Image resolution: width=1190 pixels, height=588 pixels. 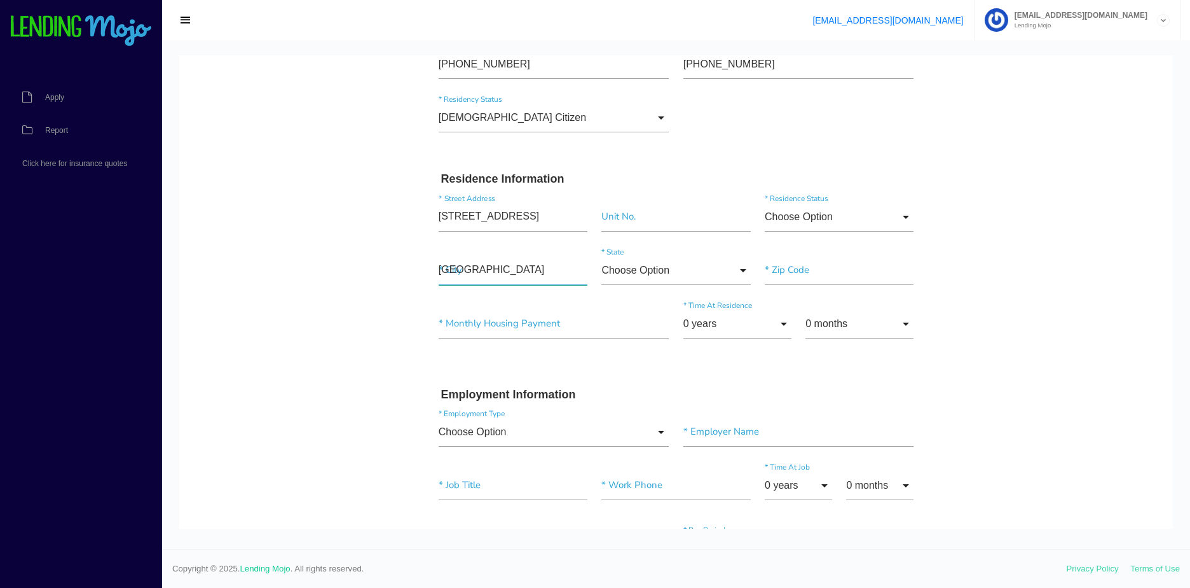 I want to click on span: Click here for insurance quotes, so click(x=74, y=163).